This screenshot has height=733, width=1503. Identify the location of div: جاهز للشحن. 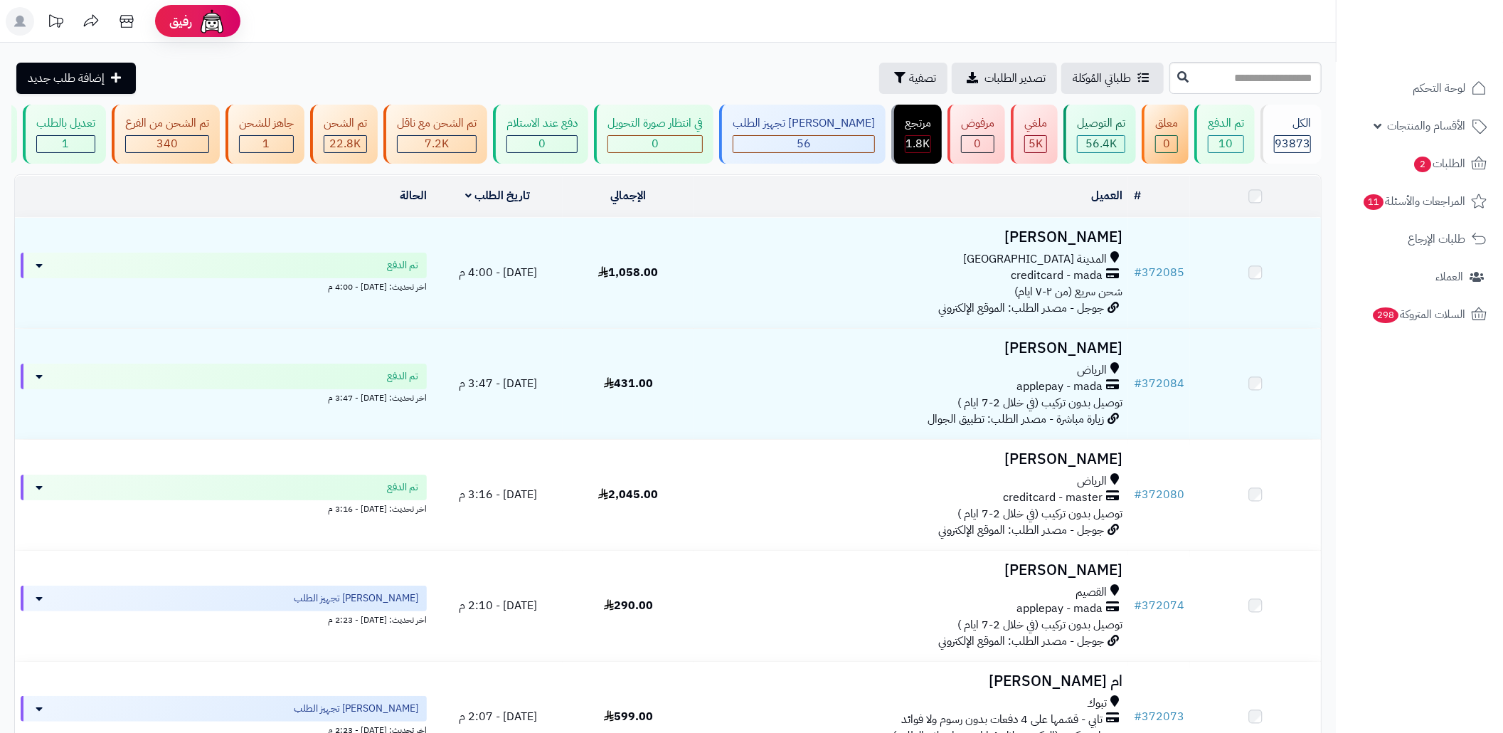
(266, 123).